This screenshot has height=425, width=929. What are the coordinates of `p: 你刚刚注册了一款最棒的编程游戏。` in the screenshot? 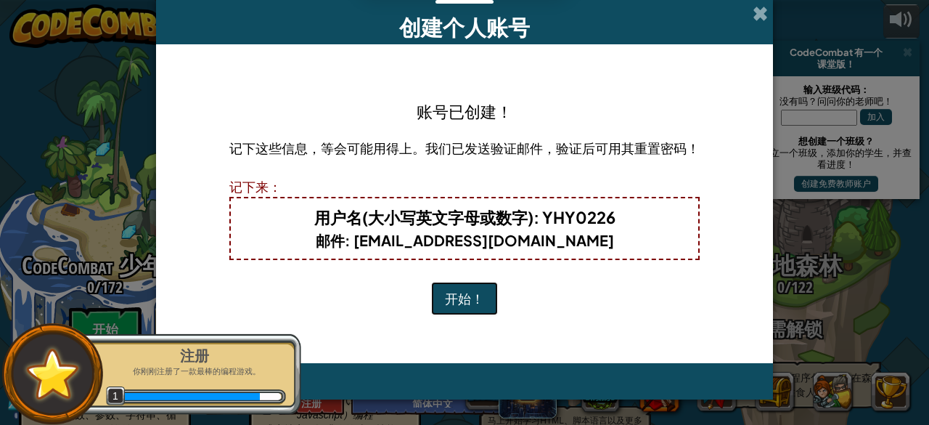 It's located at (195, 371).